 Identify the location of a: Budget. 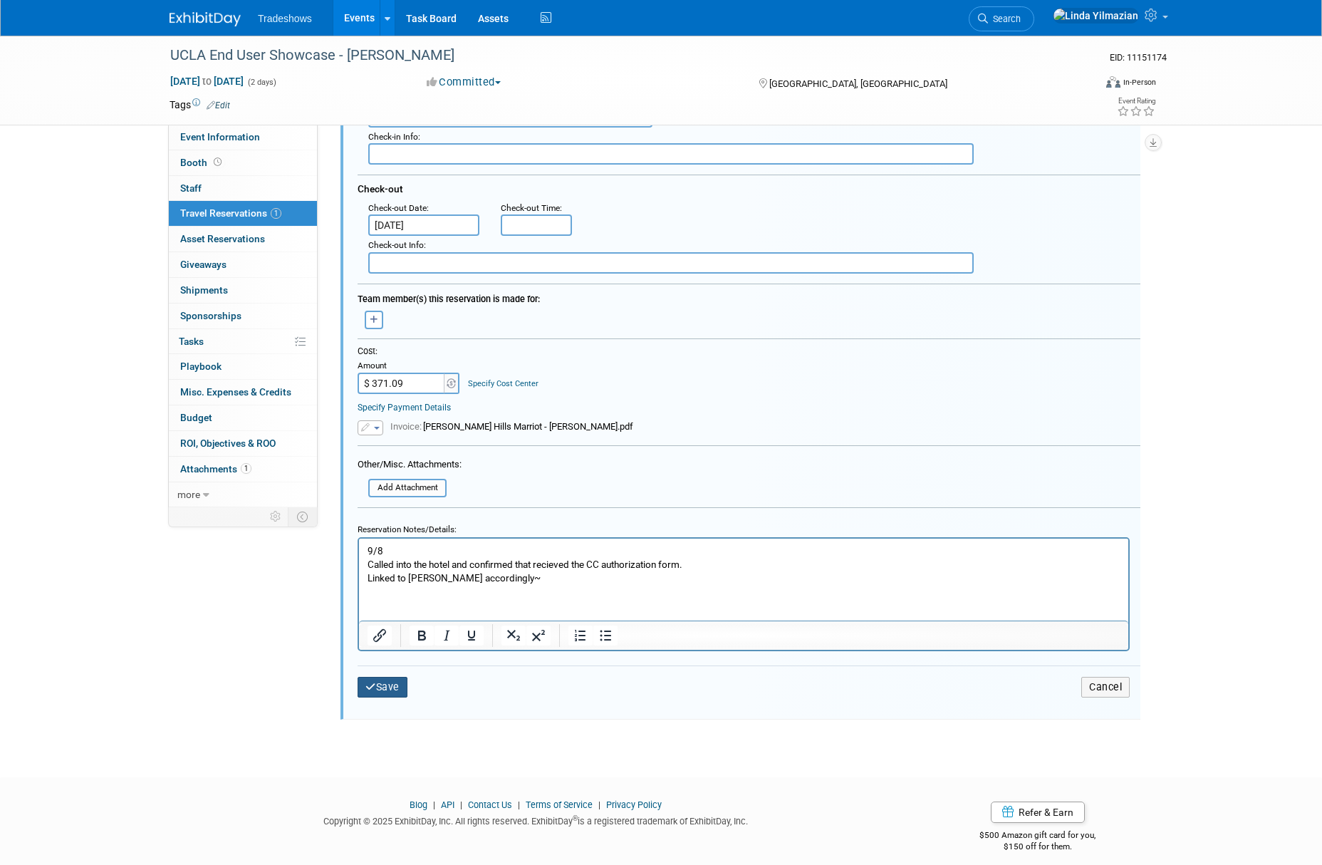
(243, 417).